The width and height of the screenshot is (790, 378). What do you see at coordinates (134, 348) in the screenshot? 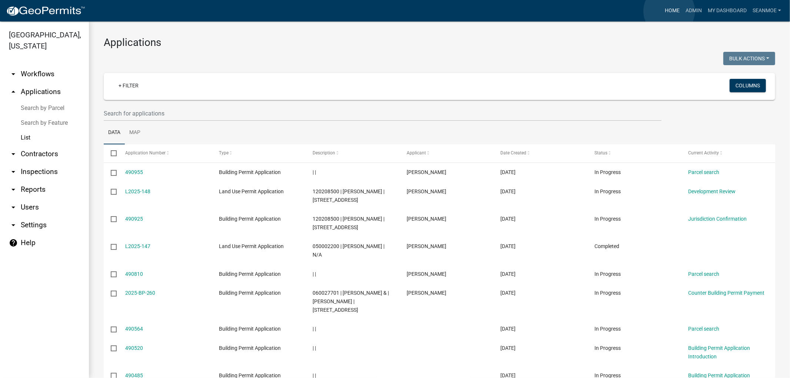
I see `a: 490520` at bounding box center [134, 348].